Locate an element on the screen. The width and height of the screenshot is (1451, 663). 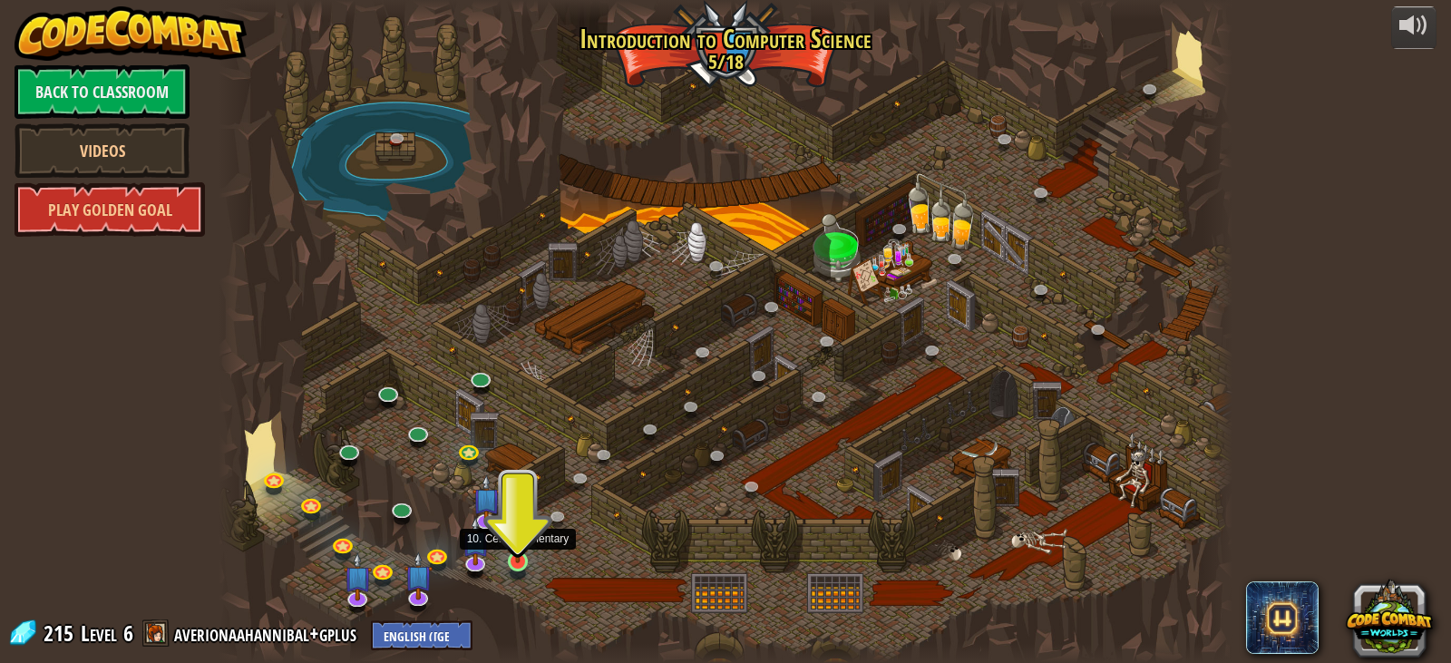
span: 6 is located at coordinates (128, 633).